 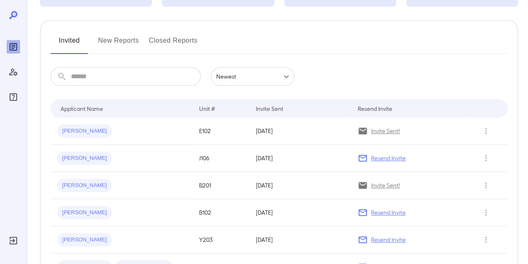 What do you see at coordinates (375, 108) in the screenshot?
I see `div: Resend Invite` at bounding box center [375, 108].